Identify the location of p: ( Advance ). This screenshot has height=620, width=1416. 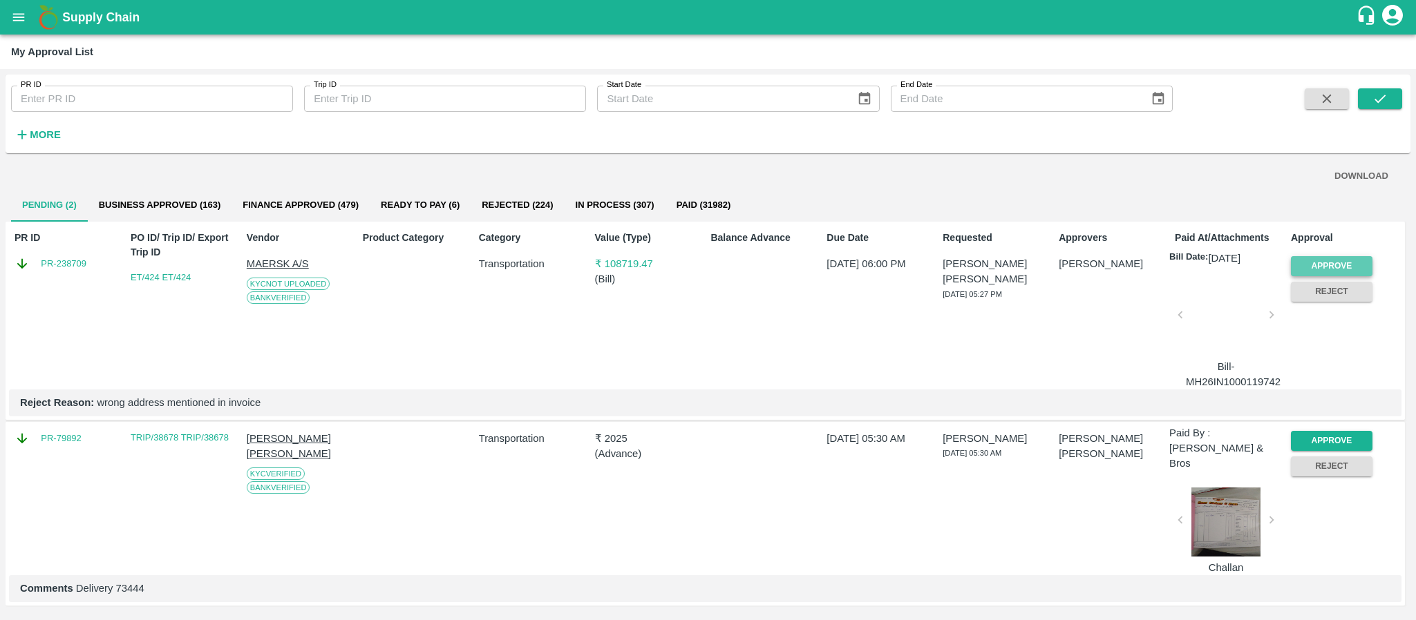
(650, 454).